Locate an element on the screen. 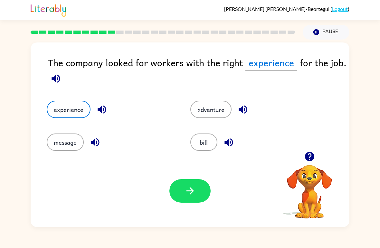 Image resolution: width=380 pixels, height=248 pixels. img: Literably is located at coordinates (48, 10).